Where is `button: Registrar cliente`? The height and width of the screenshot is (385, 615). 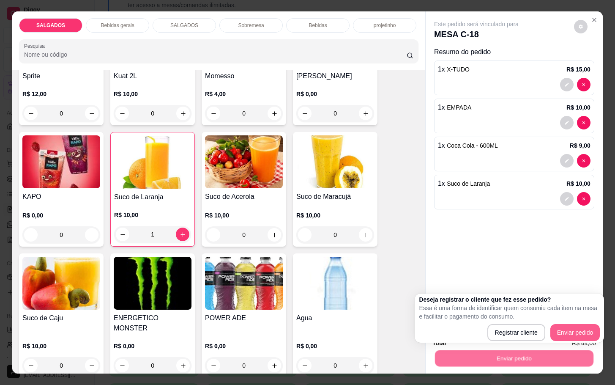
button: Registrar cliente is located at coordinates (516, 332).